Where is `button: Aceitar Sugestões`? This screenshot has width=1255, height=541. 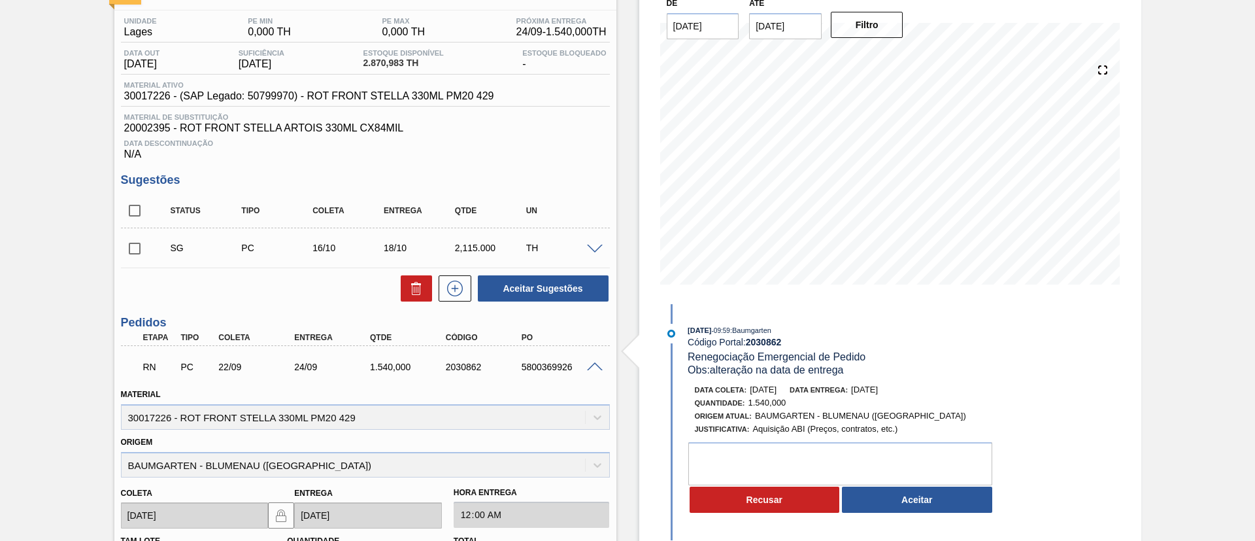
button: Aceitar Sugestões is located at coordinates (543, 288).